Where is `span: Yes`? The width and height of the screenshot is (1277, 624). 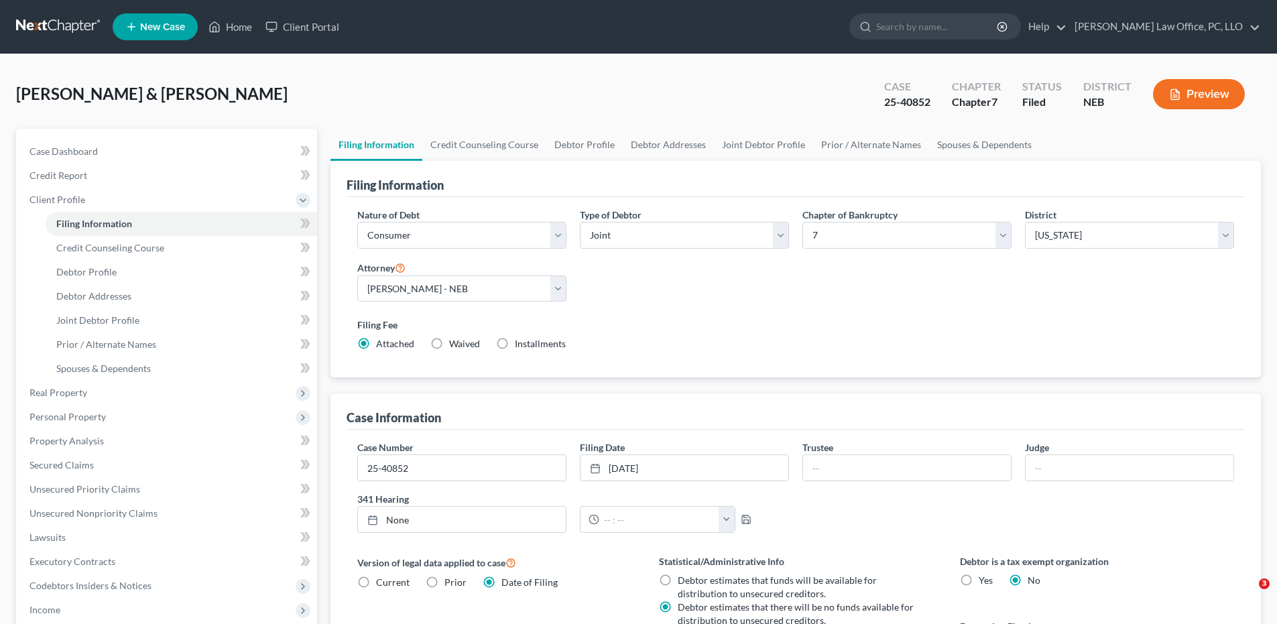
span: Yes is located at coordinates (985, 580).